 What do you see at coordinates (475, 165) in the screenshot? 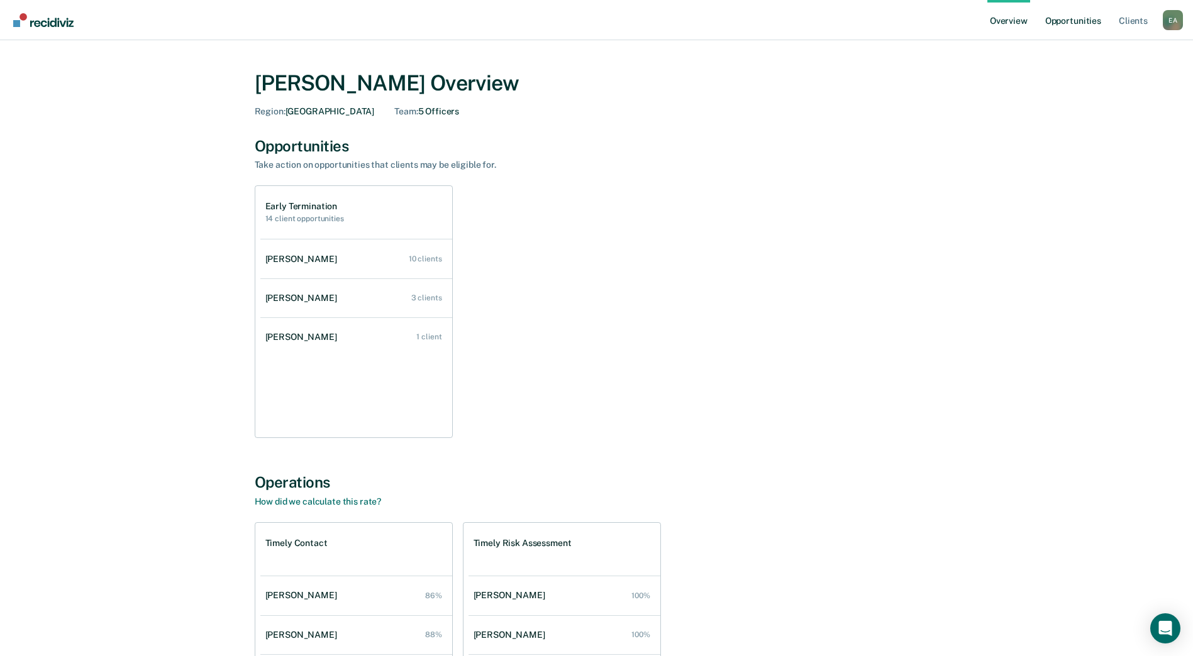
I see `div: Take action on opportunities that clients may be eligible for.` at bounding box center [475, 165].